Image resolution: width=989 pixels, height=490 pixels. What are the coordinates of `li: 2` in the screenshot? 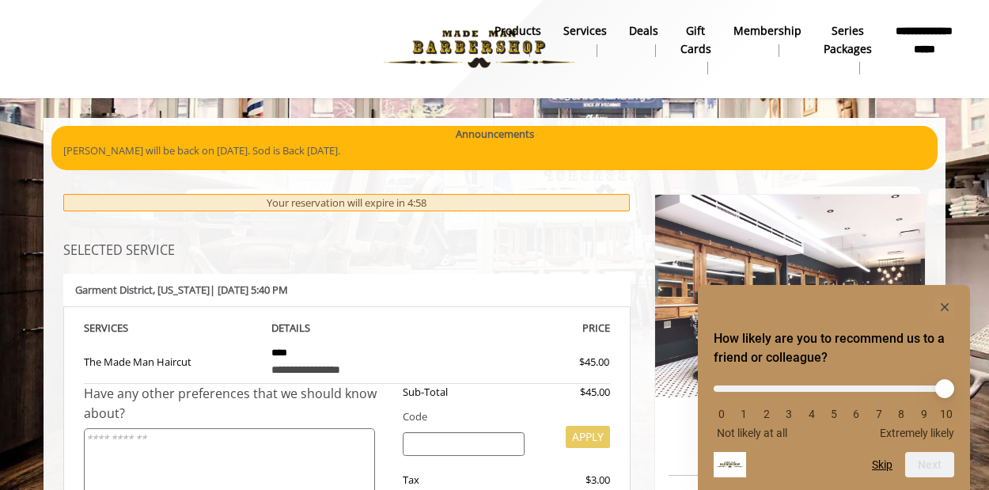 It's located at (766, 414).